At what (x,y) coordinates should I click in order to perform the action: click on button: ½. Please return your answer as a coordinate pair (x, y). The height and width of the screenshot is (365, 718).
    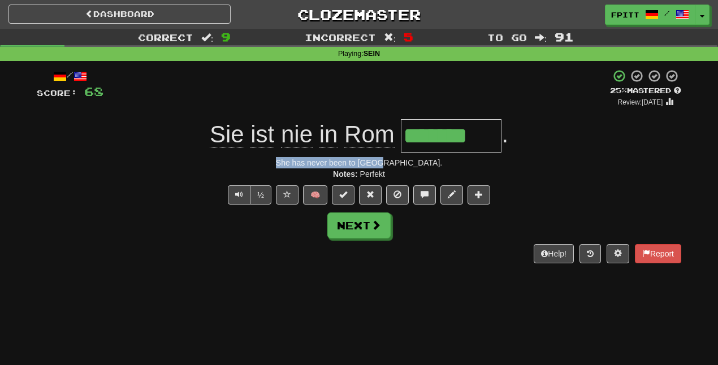
    Looking at the image, I should click on (261, 195).